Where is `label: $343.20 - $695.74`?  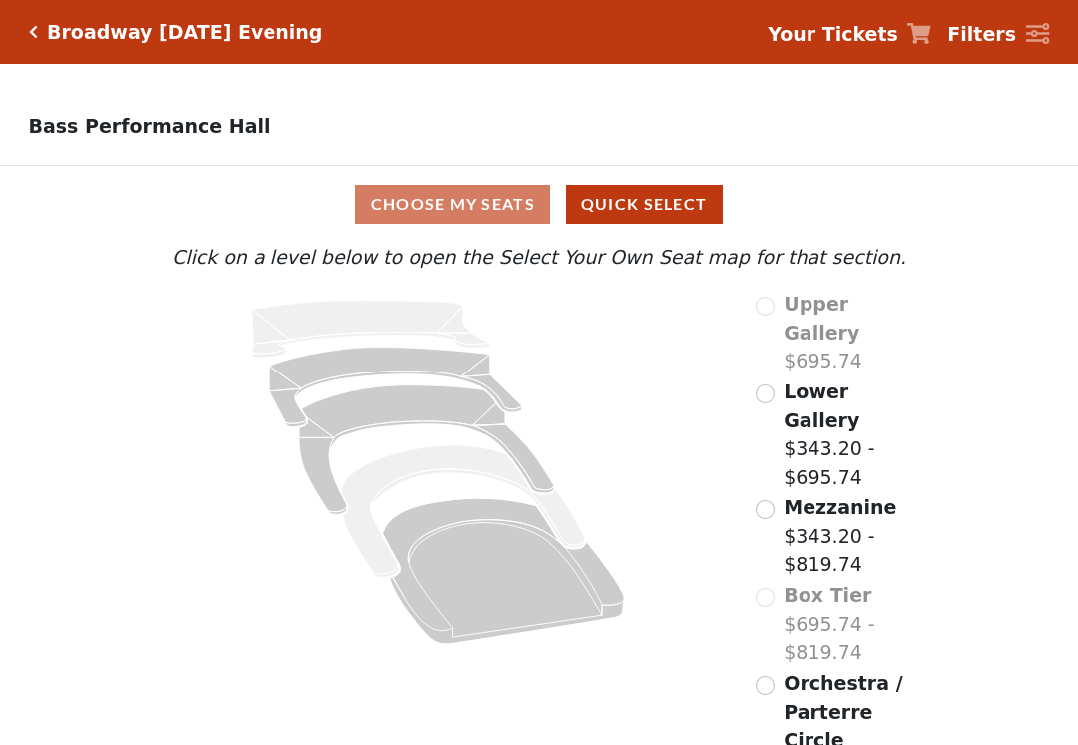
label: $343.20 - $695.74 is located at coordinates (856, 434).